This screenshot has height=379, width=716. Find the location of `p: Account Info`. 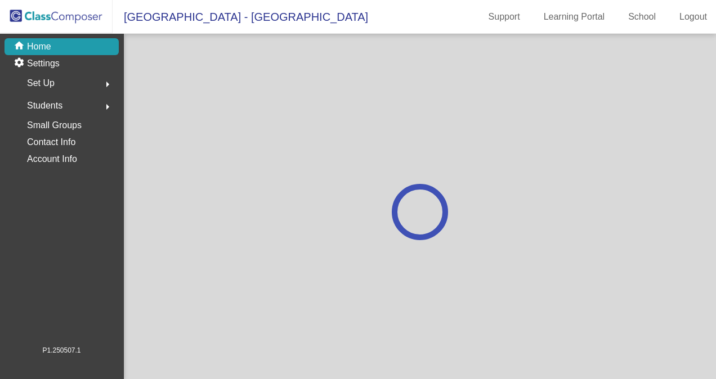

p: Account Info is located at coordinates (52, 159).